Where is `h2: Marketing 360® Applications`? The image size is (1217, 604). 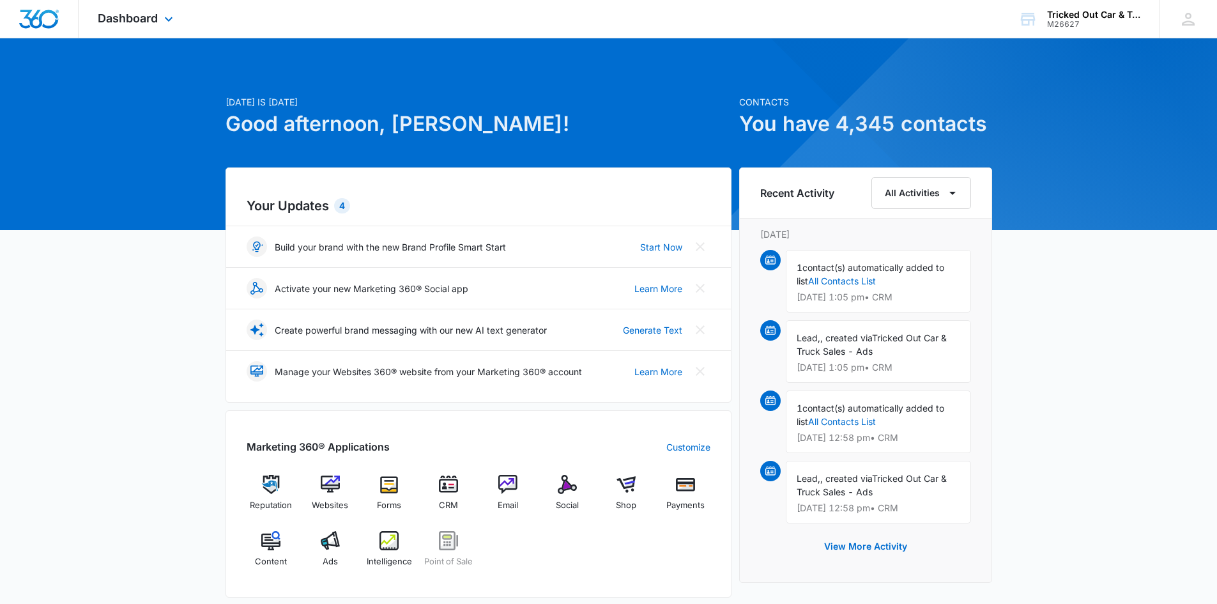 h2: Marketing 360® Applications is located at coordinates (318, 447).